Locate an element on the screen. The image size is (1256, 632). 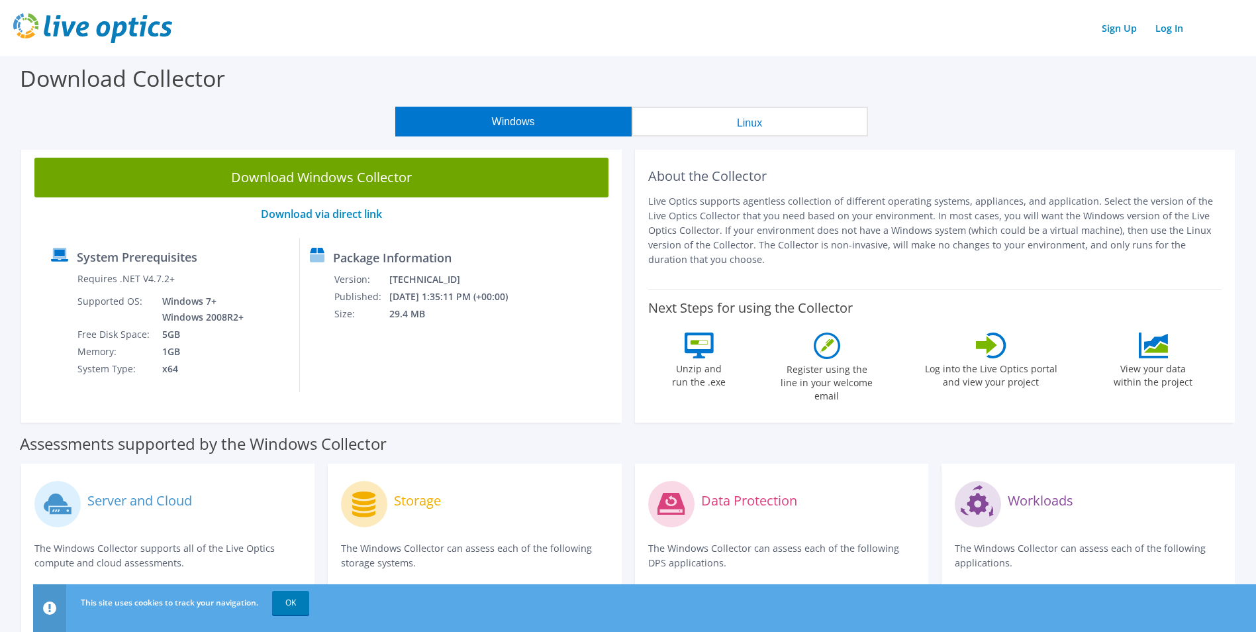
a: Download Windows Collector is located at coordinates (321, 177).